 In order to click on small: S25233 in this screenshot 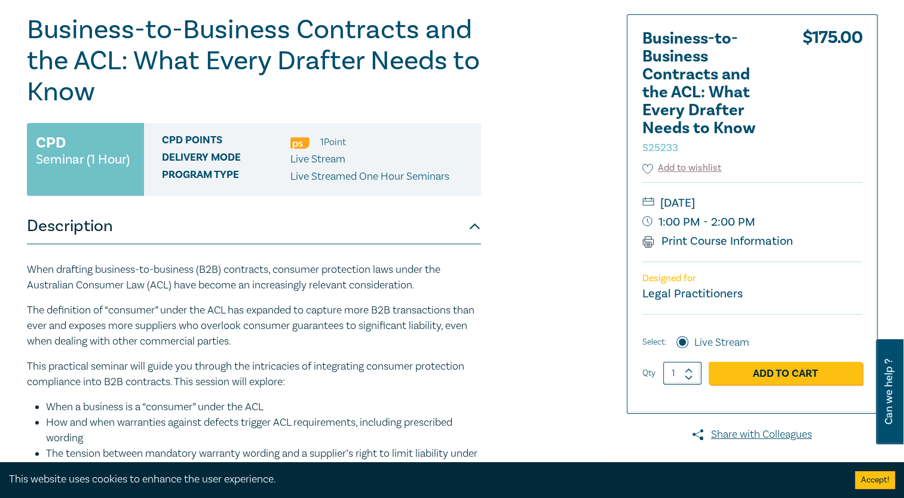, I will do `click(660, 148)`.